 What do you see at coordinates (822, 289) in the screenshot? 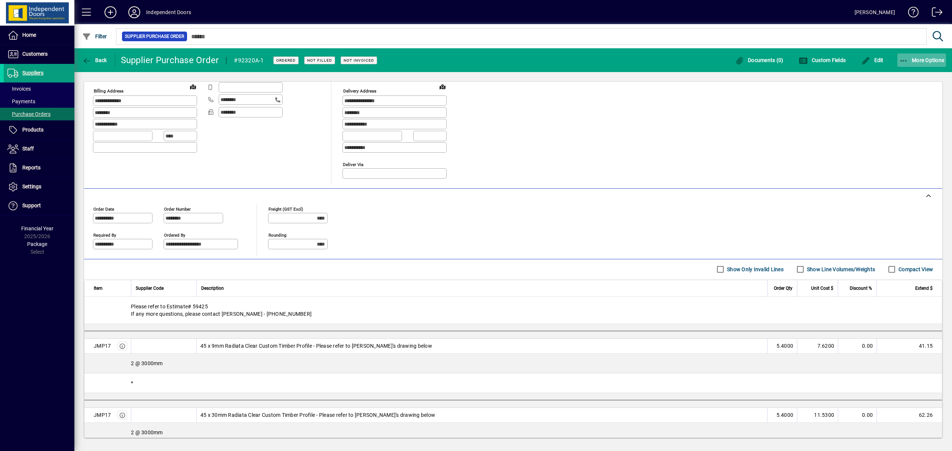
I see `span: Unit Cost $` at bounding box center [822, 289].